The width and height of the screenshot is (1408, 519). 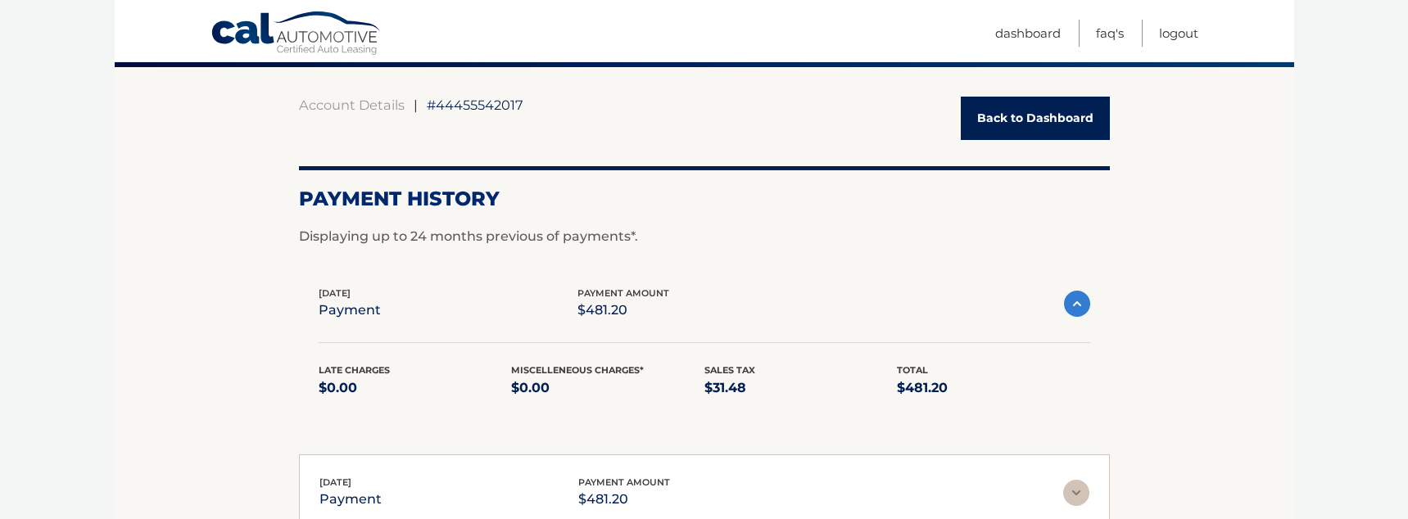 I want to click on span: Late Charges, so click(x=354, y=370).